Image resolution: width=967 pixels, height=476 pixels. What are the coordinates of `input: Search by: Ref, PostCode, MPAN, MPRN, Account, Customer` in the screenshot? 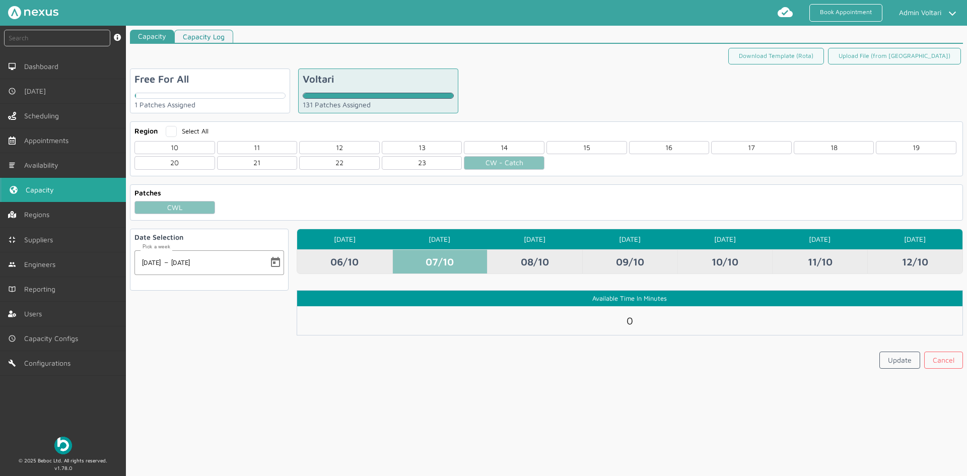 It's located at (57, 38).